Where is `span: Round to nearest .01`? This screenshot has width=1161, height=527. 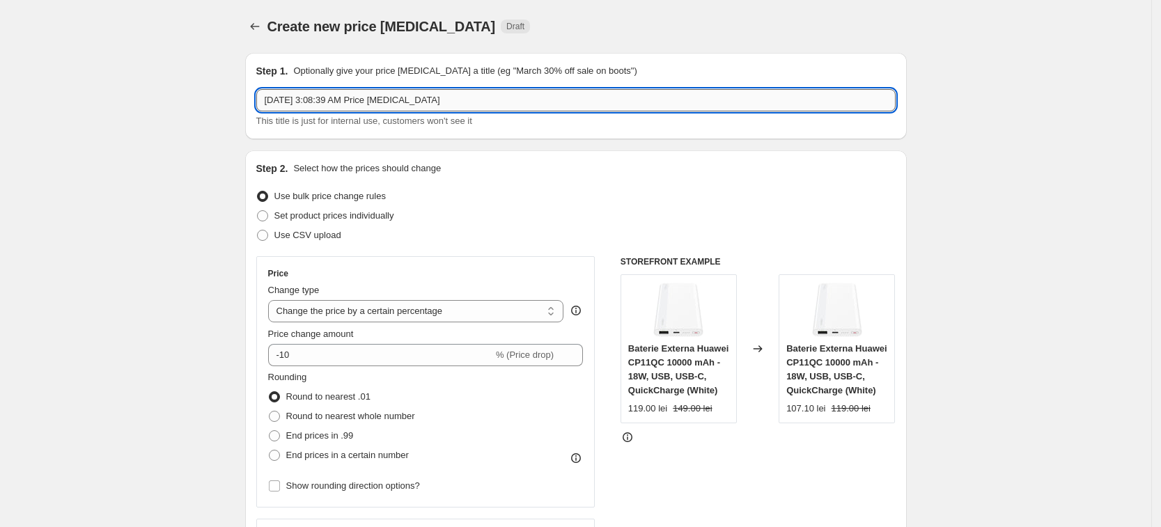 span: Round to nearest .01 is located at coordinates (328, 396).